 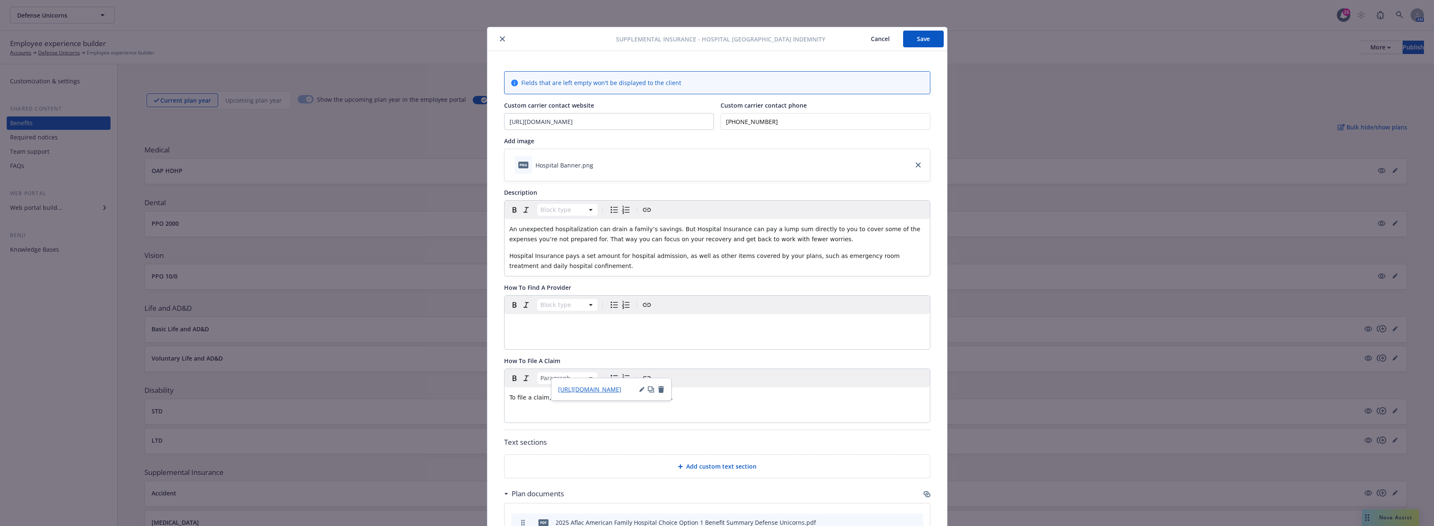 I want to click on div: Add custom text section, so click(x=717, y=466).